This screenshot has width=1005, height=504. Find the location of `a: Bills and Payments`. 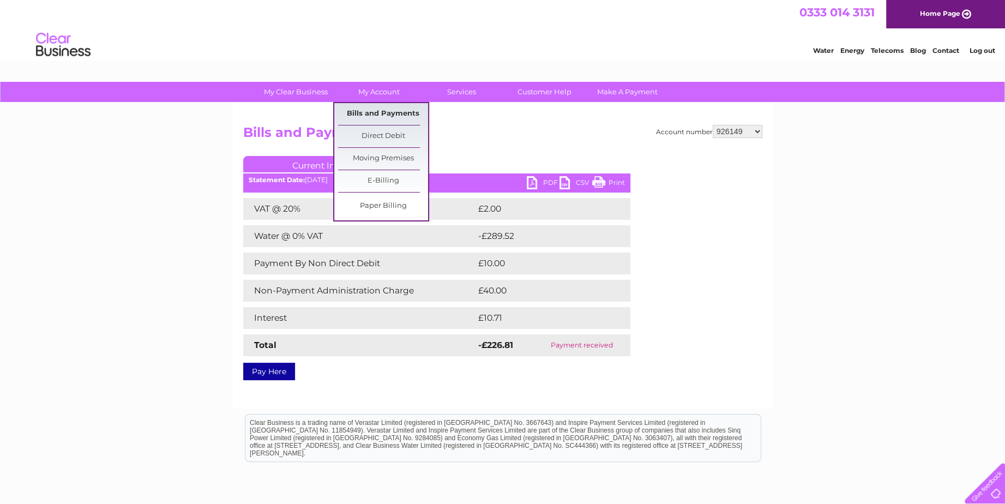

a: Bills and Payments is located at coordinates (383, 114).